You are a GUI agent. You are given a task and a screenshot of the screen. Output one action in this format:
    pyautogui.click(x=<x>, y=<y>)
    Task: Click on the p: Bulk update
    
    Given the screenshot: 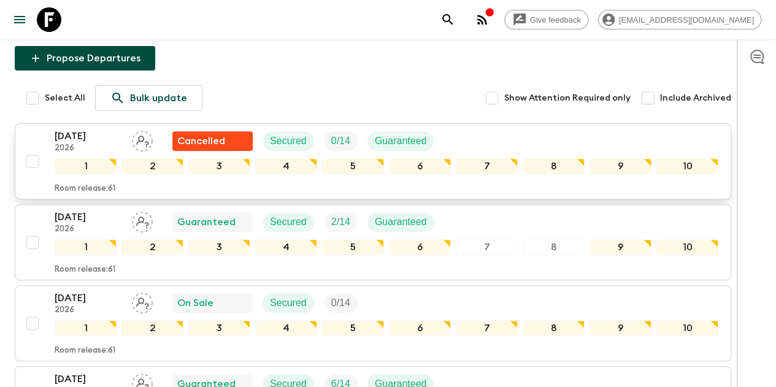 What is the action you would take?
    pyautogui.click(x=158, y=98)
    